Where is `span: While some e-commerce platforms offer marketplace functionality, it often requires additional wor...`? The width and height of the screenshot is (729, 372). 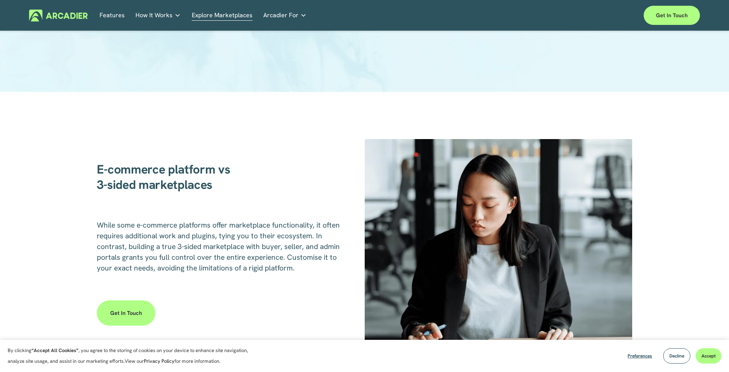
span: While some e-commerce platforms offer marketplace functionality, it often requires additional wor... is located at coordinates (219, 246).